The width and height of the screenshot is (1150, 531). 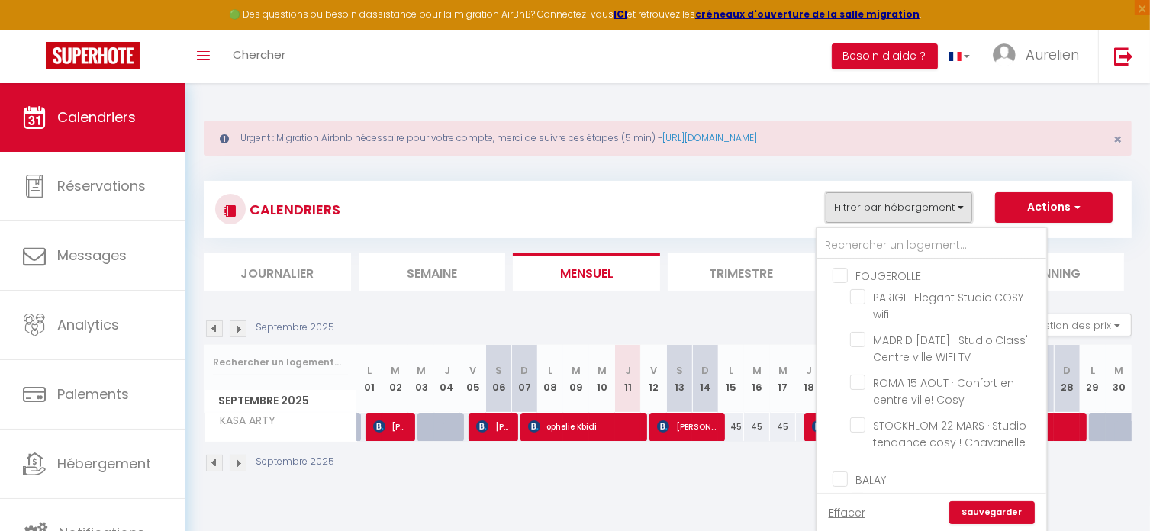 I want to click on button: Besoin d'aide ?, so click(x=885, y=56).